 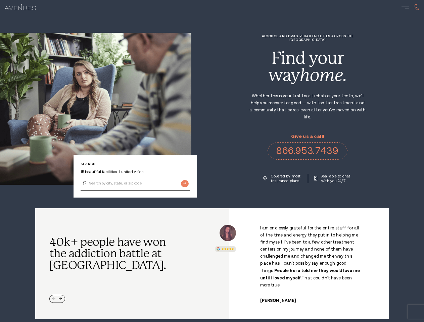 I want to click on input: Submit, so click(x=185, y=184).